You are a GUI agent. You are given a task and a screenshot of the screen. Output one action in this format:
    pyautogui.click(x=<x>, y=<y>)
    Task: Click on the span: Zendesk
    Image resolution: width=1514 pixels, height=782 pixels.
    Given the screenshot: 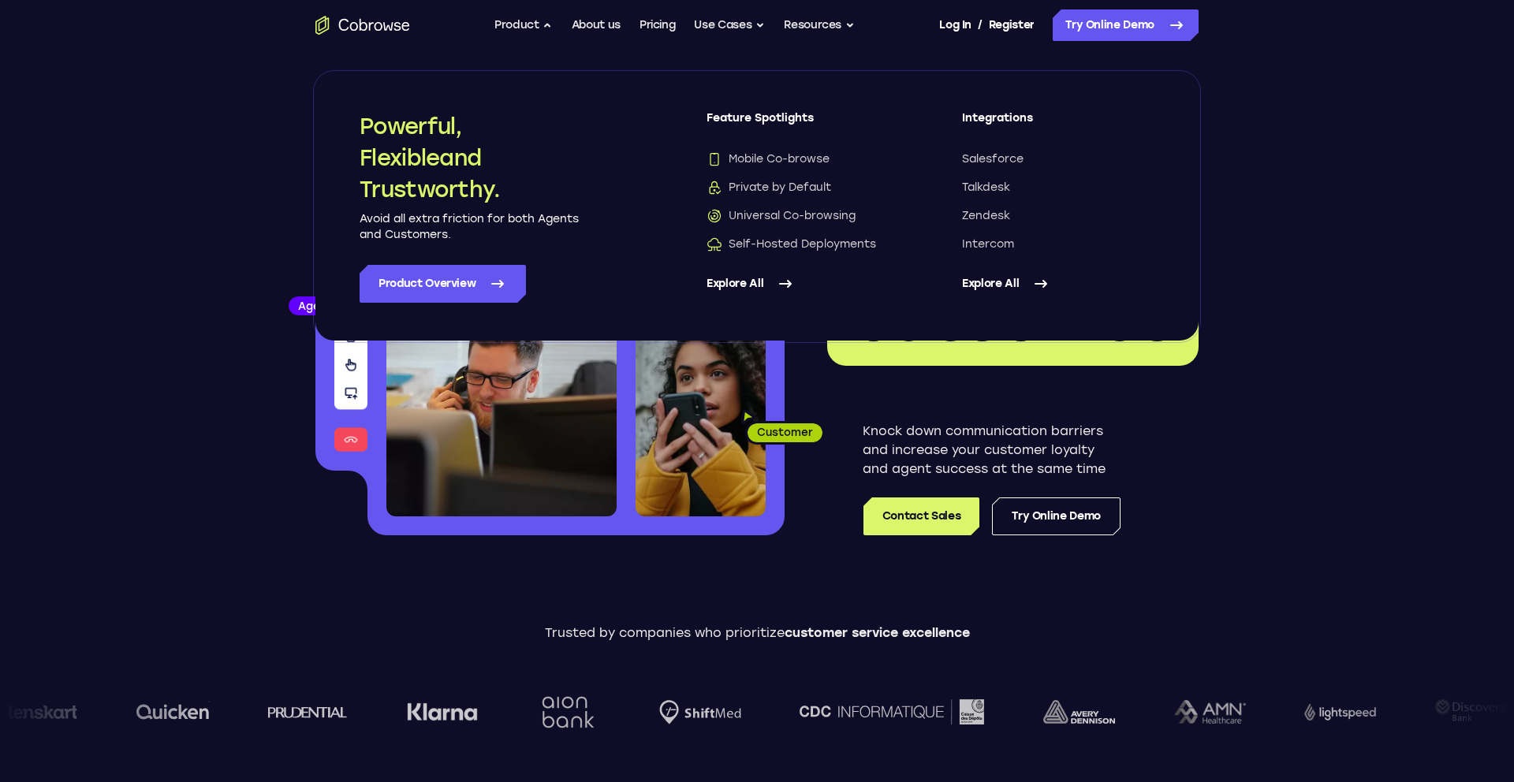 What is the action you would take?
    pyautogui.click(x=986, y=216)
    